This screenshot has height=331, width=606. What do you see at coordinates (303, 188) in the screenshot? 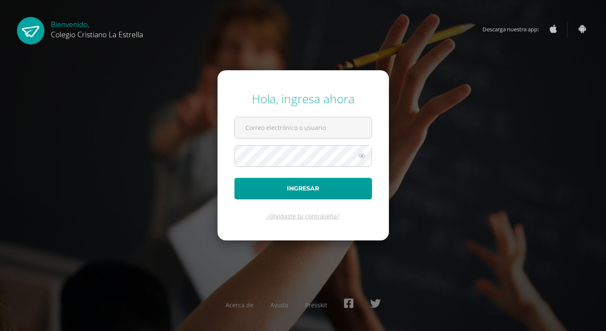
I see `button: Ingresar` at bounding box center [303, 188].